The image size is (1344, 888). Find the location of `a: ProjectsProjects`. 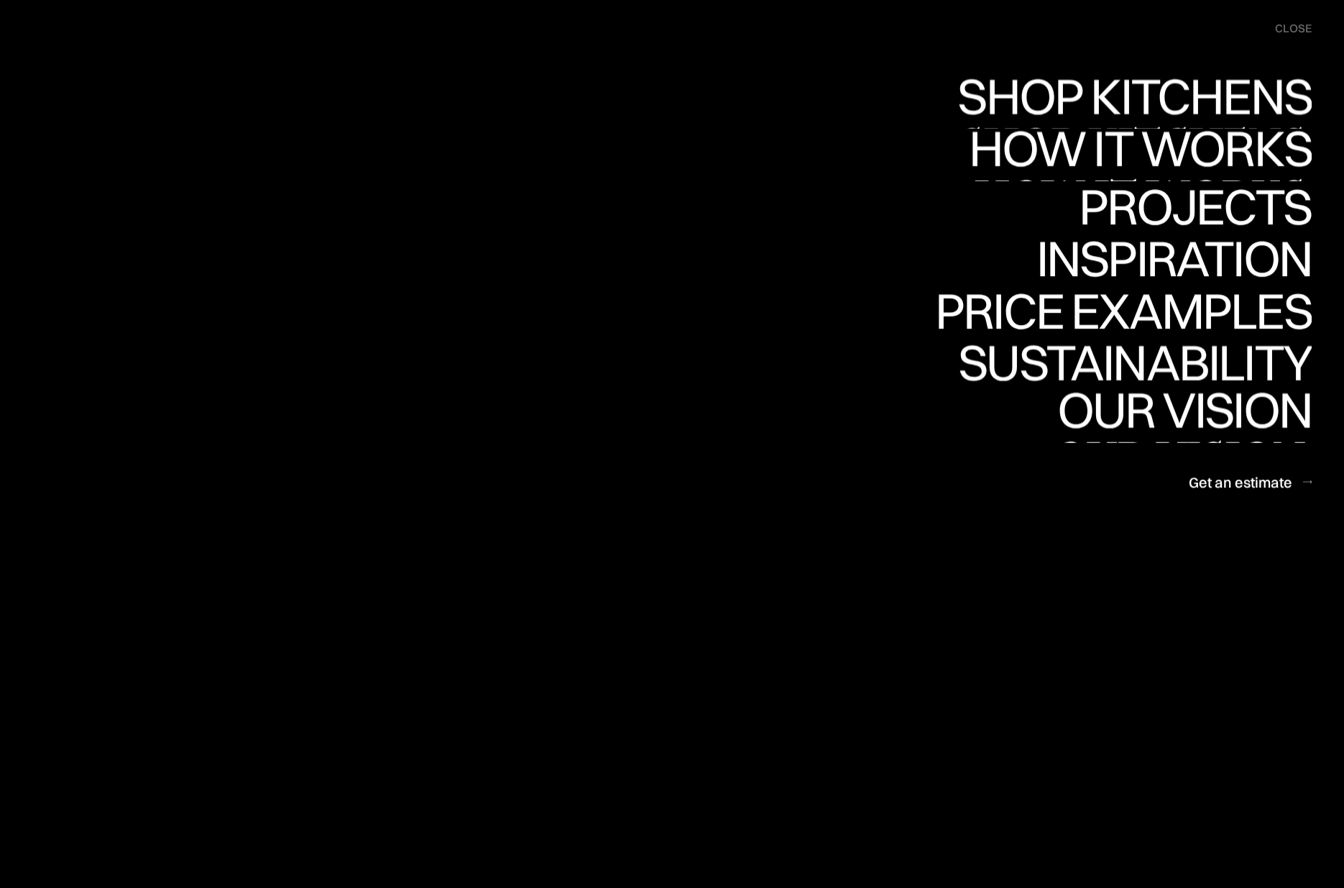

a: ProjectsProjects is located at coordinates (1196, 207).